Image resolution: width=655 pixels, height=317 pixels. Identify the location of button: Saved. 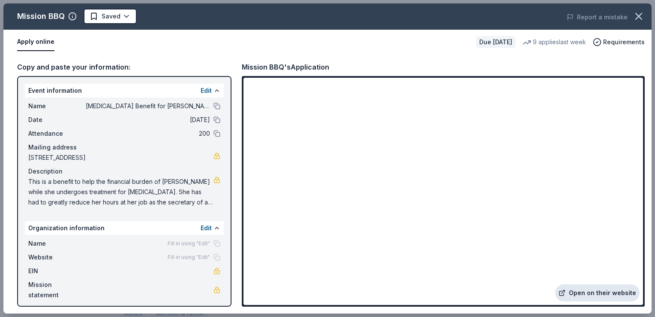
(110, 16).